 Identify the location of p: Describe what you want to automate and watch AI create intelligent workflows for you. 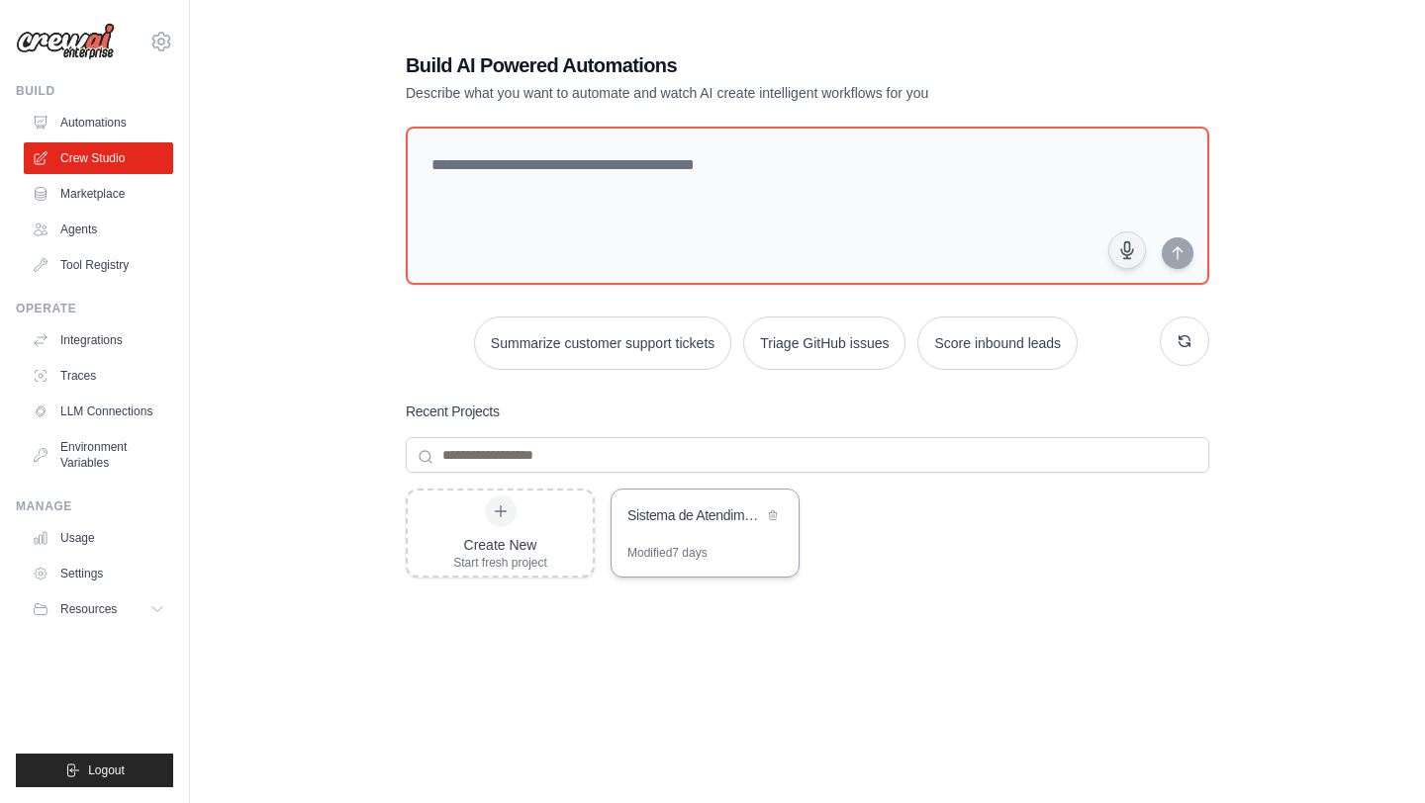
(738, 93).